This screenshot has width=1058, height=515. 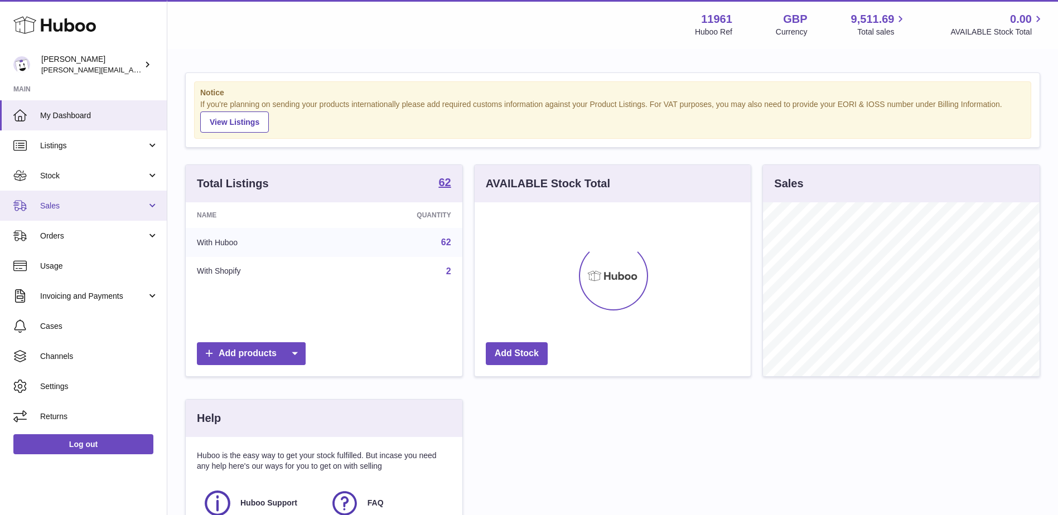 What do you see at coordinates (795, 19) in the screenshot?
I see `strong: GBP` at bounding box center [795, 19].